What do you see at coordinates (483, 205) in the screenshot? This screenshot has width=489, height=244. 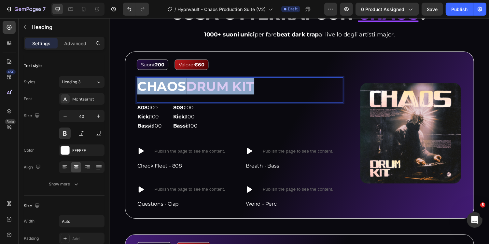 I see `span: 5` at bounding box center [483, 205].